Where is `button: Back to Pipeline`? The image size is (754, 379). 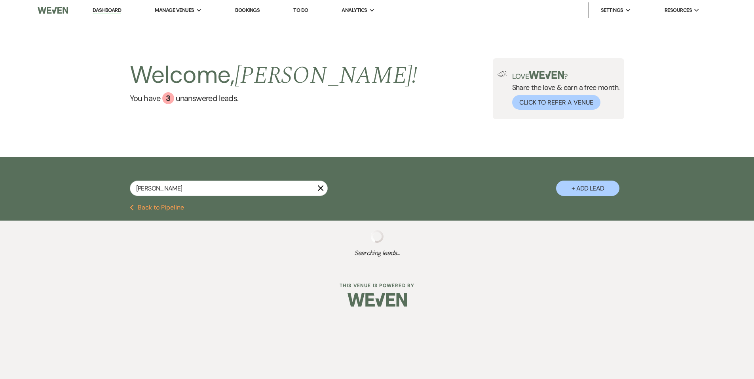 button: Back to Pipeline is located at coordinates (157, 207).